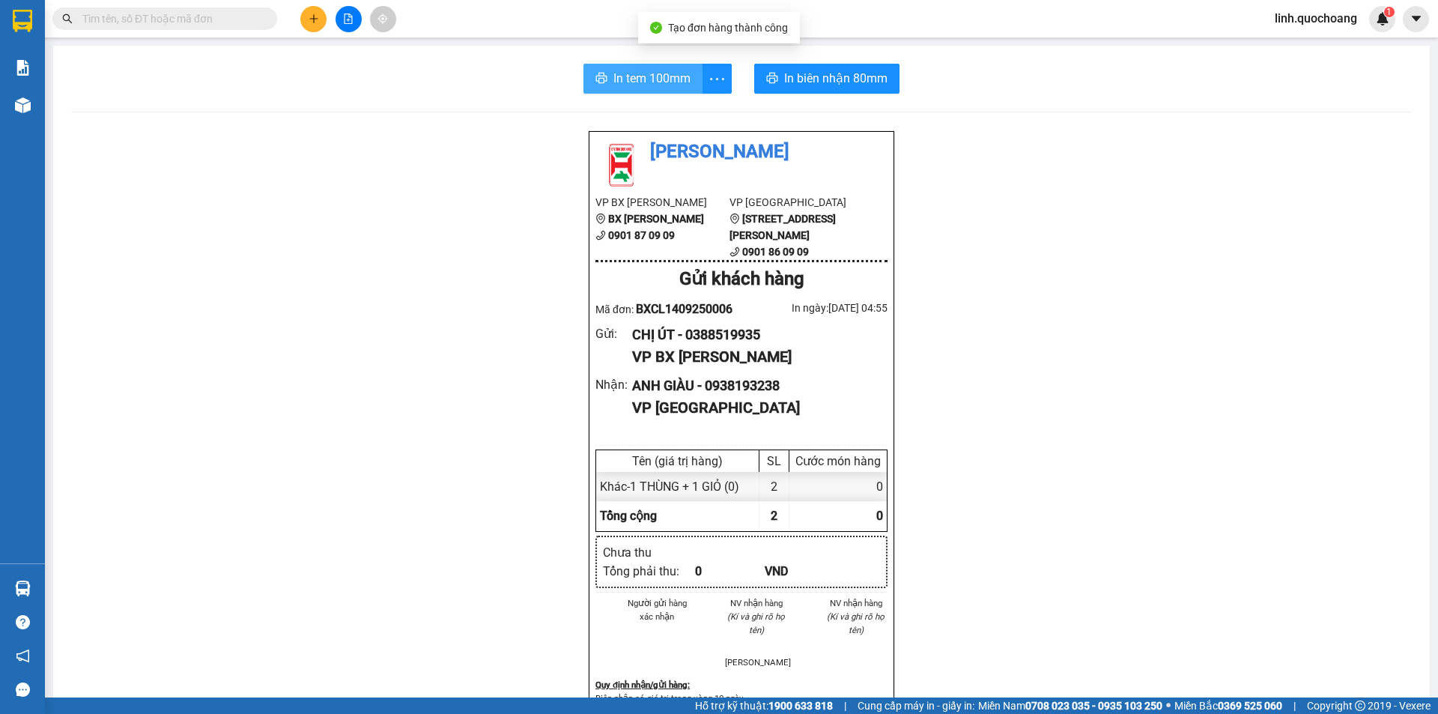  Describe the element at coordinates (348, 19) in the screenshot. I see `span: file-add` at that location.